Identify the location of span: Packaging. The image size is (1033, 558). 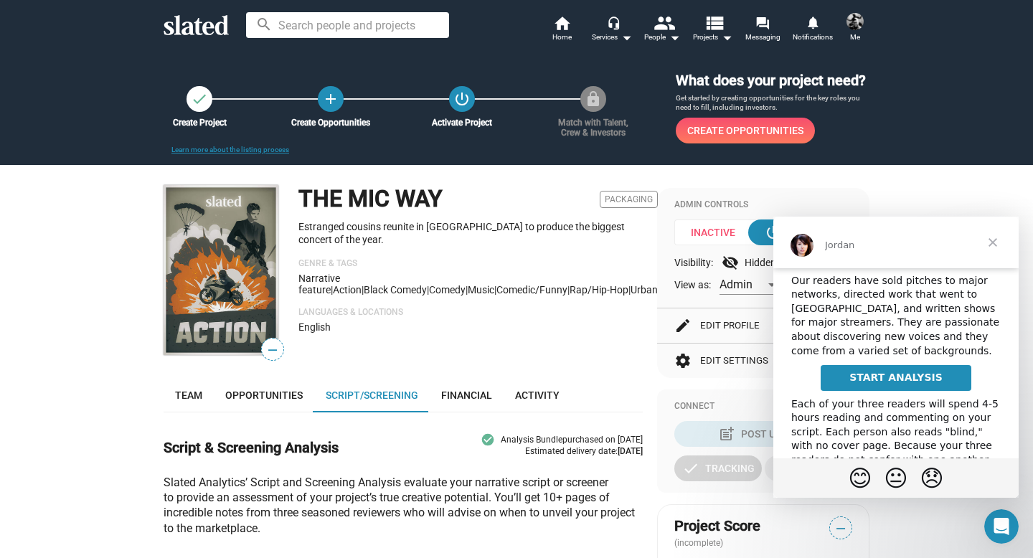
(628, 199).